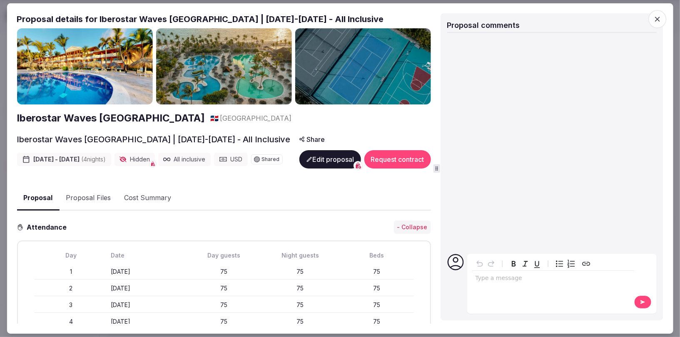 This screenshot has width=680, height=337. What do you see at coordinates (71, 272) in the screenshot?
I see `div: 1` at bounding box center [71, 272].